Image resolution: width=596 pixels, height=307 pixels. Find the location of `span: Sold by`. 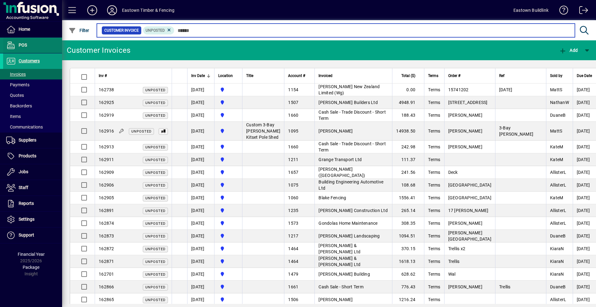

span: Sold by is located at coordinates (556, 76).